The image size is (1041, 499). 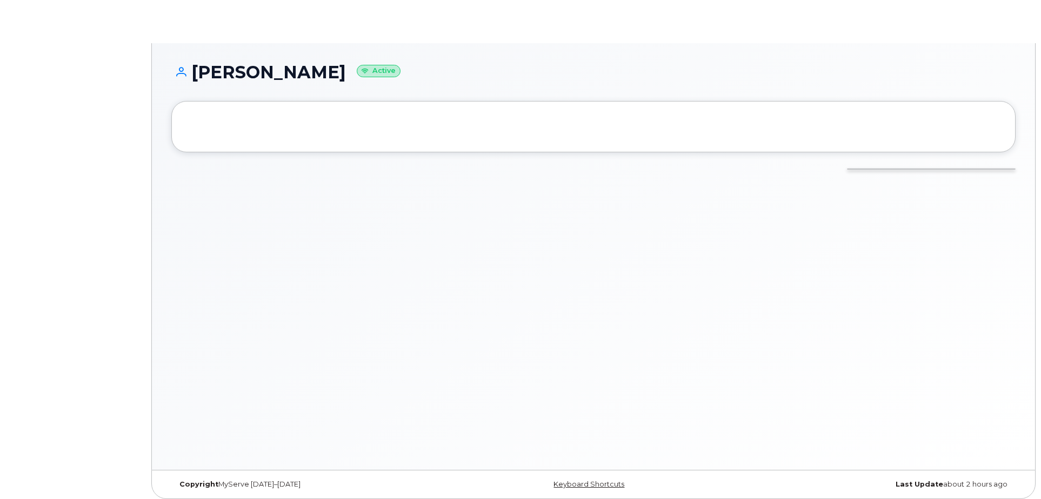 I want to click on strong: Last Update, so click(x=919, y=484).